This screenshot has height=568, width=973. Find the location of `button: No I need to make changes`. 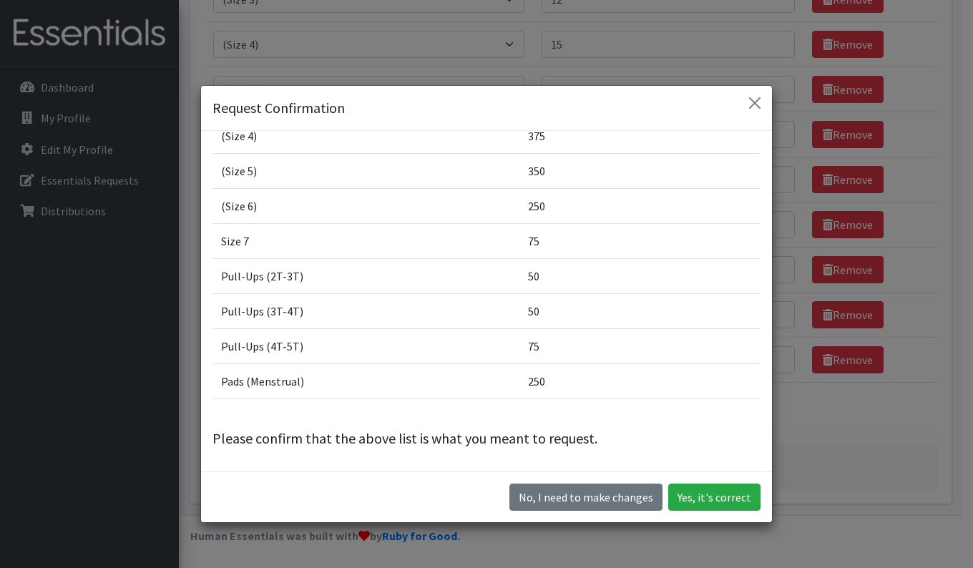

button: No I need to make changes is located at coordinates (586, 497).